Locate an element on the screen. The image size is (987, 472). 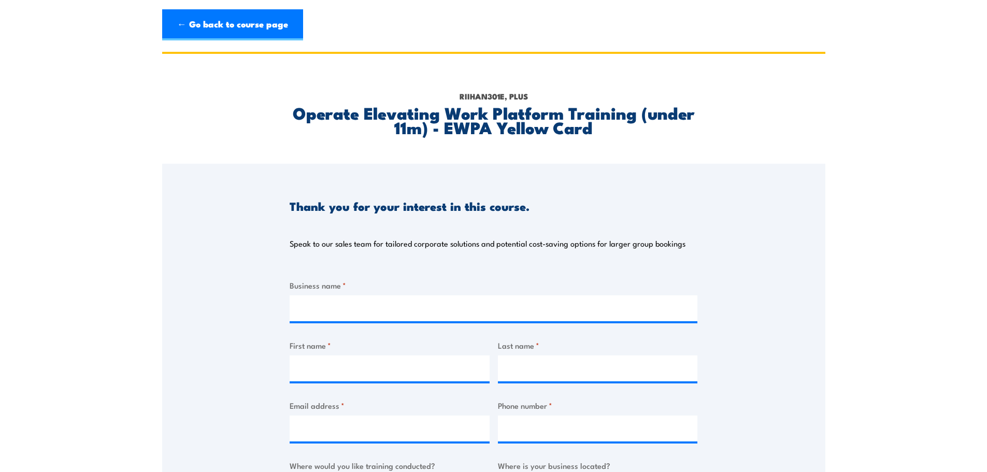
label: Phone number is located at coordinates (598, 405).